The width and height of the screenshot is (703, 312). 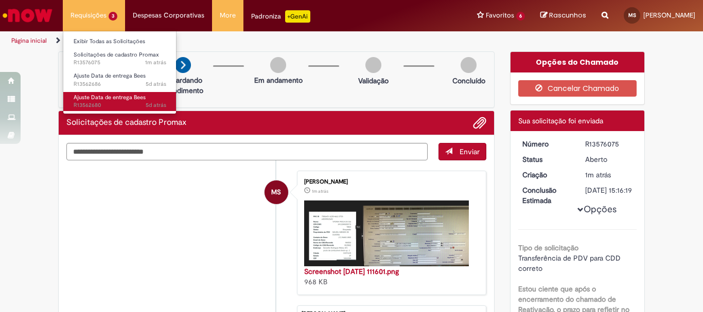 I want to click on p: +GenAi, so click(x=297, y=16).